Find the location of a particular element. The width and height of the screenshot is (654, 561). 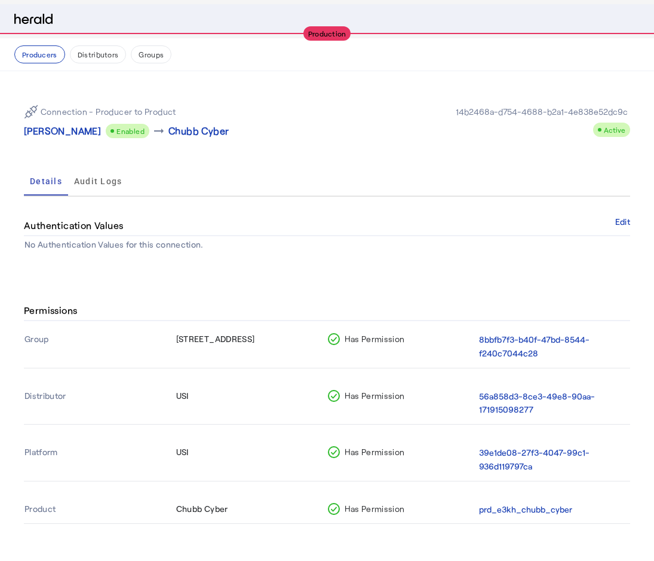

p: Chubb Cyber is located at coordinates (198, 131).